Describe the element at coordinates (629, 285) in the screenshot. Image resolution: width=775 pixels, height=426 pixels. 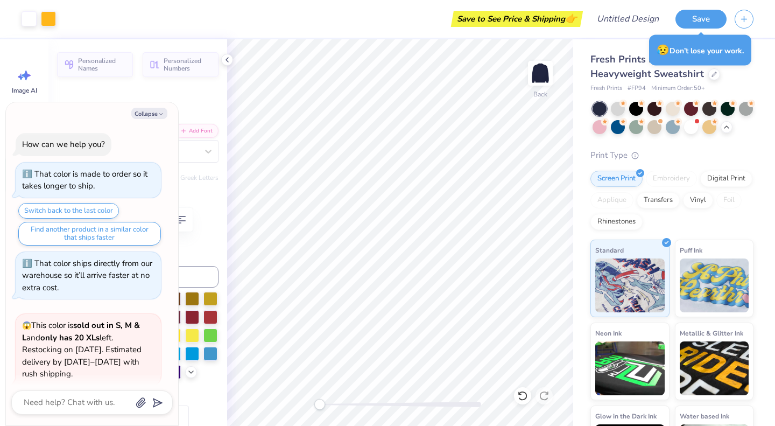
I see `img: Standard` at that location.